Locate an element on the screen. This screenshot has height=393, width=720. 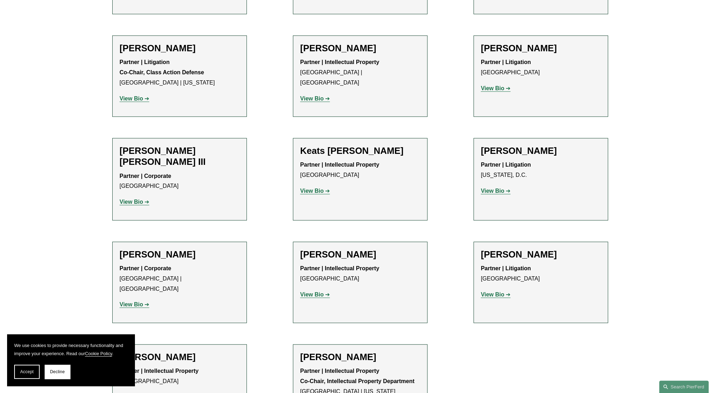
p: We use cookies to provide necessary functionality and improve your experience. Read our . is located at coordinates (71, 350).